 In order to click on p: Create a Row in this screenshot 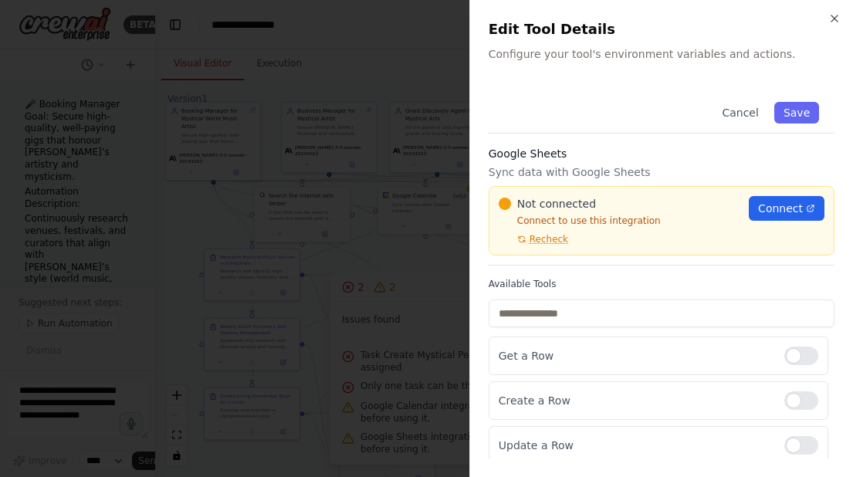, I will do `click(636, 401)`.